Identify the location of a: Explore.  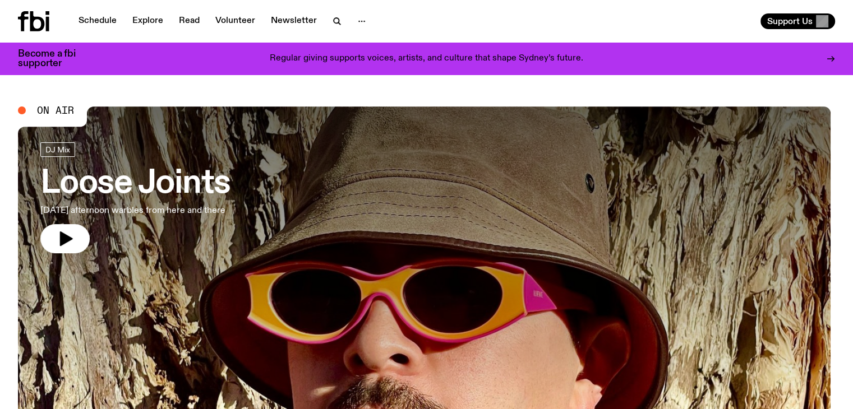
(147, 21).